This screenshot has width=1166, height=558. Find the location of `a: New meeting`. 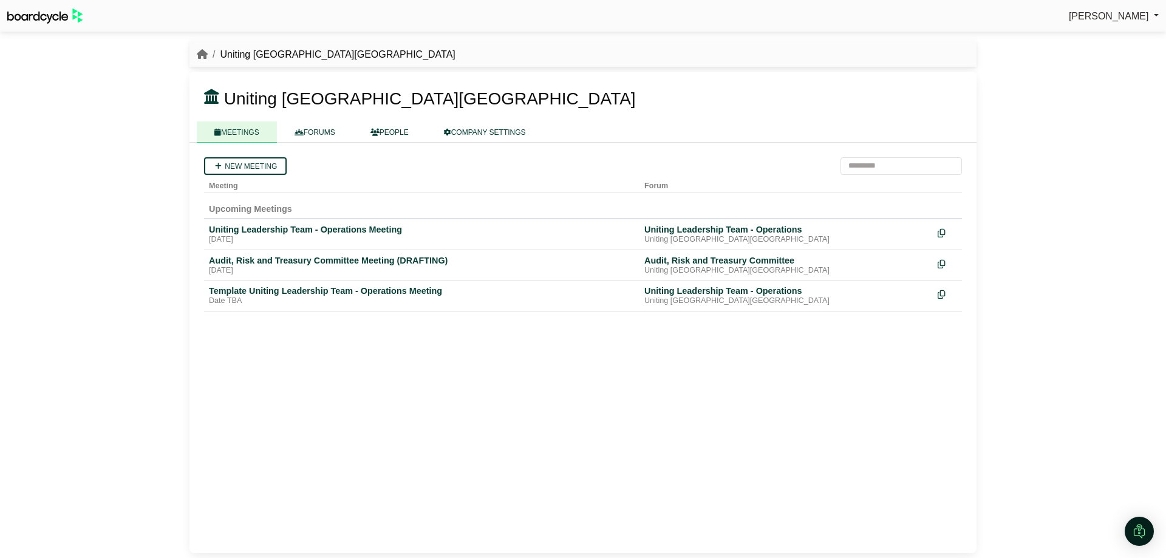

a: New meeting is located at coordinates (245, 166).